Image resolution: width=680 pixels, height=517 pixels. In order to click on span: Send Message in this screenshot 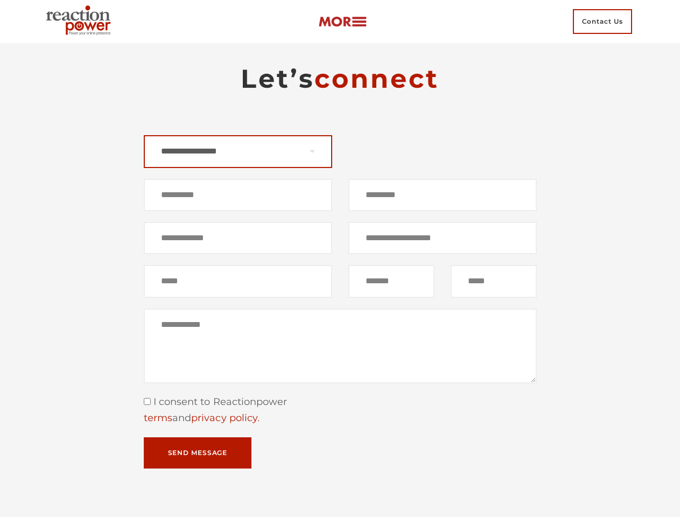, I will do `click(198, 453)`.